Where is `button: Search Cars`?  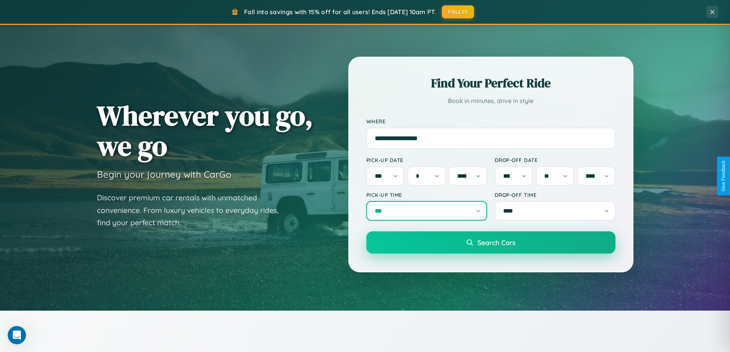 button: Search Cars is located at coordinates (491, 243).